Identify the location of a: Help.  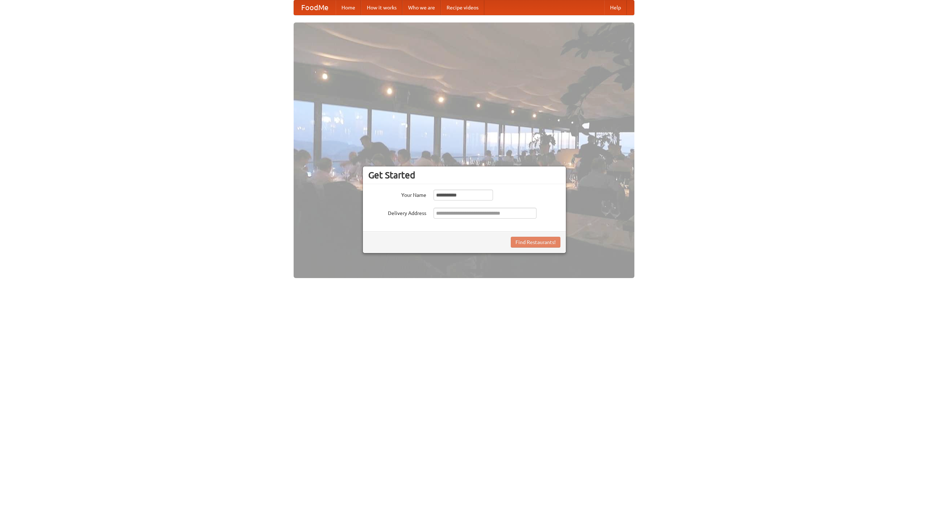
(616, 8).